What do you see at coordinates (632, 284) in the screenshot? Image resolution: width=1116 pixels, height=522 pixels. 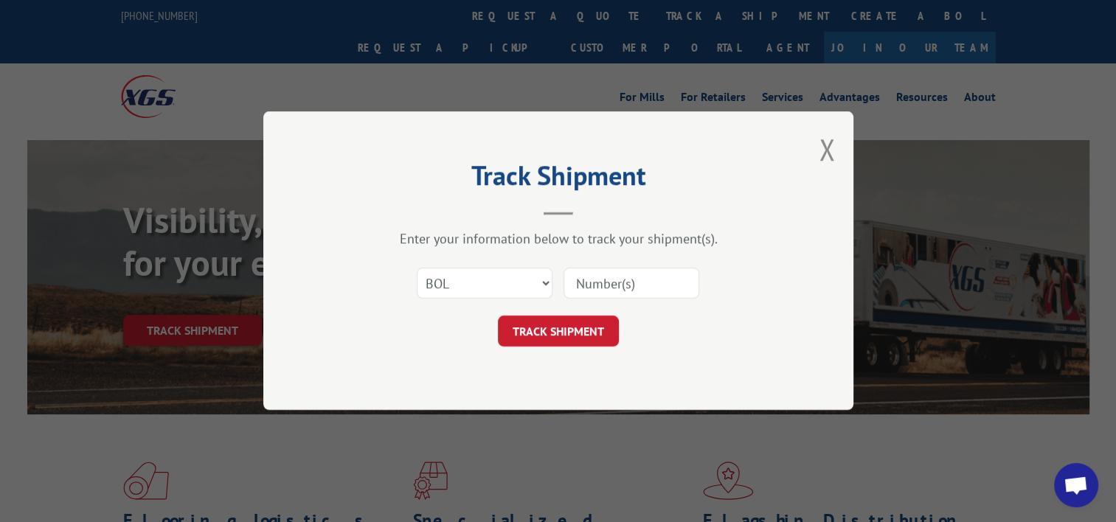 I see `input: Number(s)` at bounding box center [632, 284].